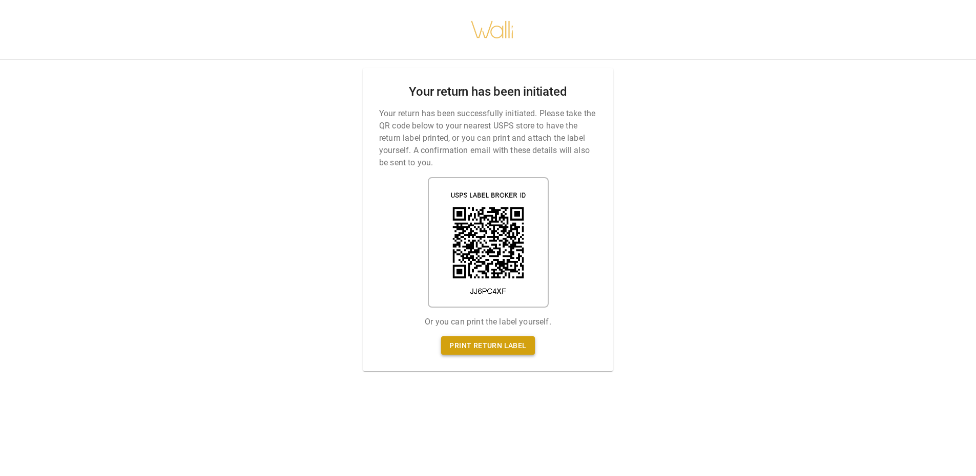 Image resolution: width=976 pixels, height=476 pixels. Describe the element at coordinates (488, 346) in the screenshot. I see `a: Print return label` at that location.